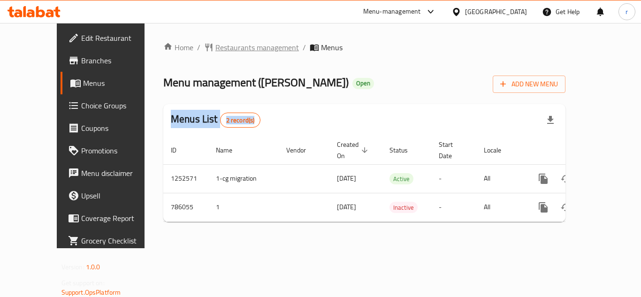  What do you see at coordinates (215, 120) in the screenshot?
I see `h2: Menus List` at bounding box center [215, 120].